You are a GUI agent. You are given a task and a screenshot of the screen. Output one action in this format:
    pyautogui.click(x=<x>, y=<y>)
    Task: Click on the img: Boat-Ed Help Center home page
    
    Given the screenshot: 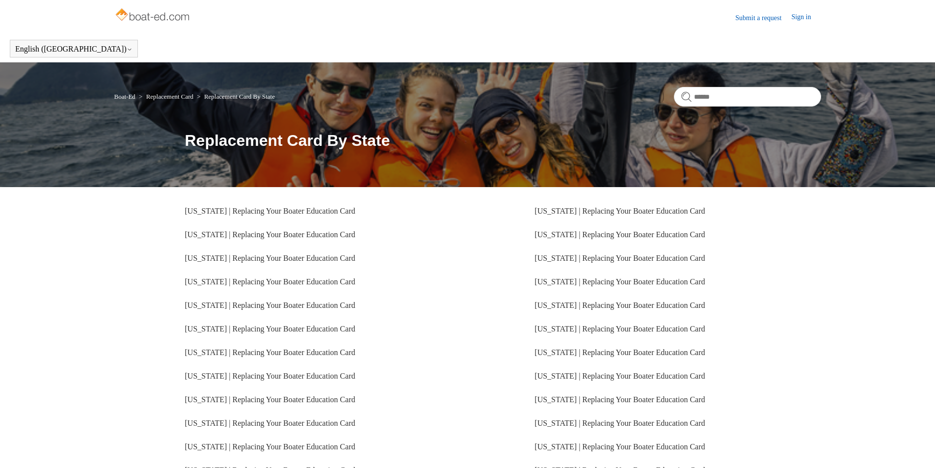 What is the action you would take?
    pyautogui.click(x=153, y=16)
    